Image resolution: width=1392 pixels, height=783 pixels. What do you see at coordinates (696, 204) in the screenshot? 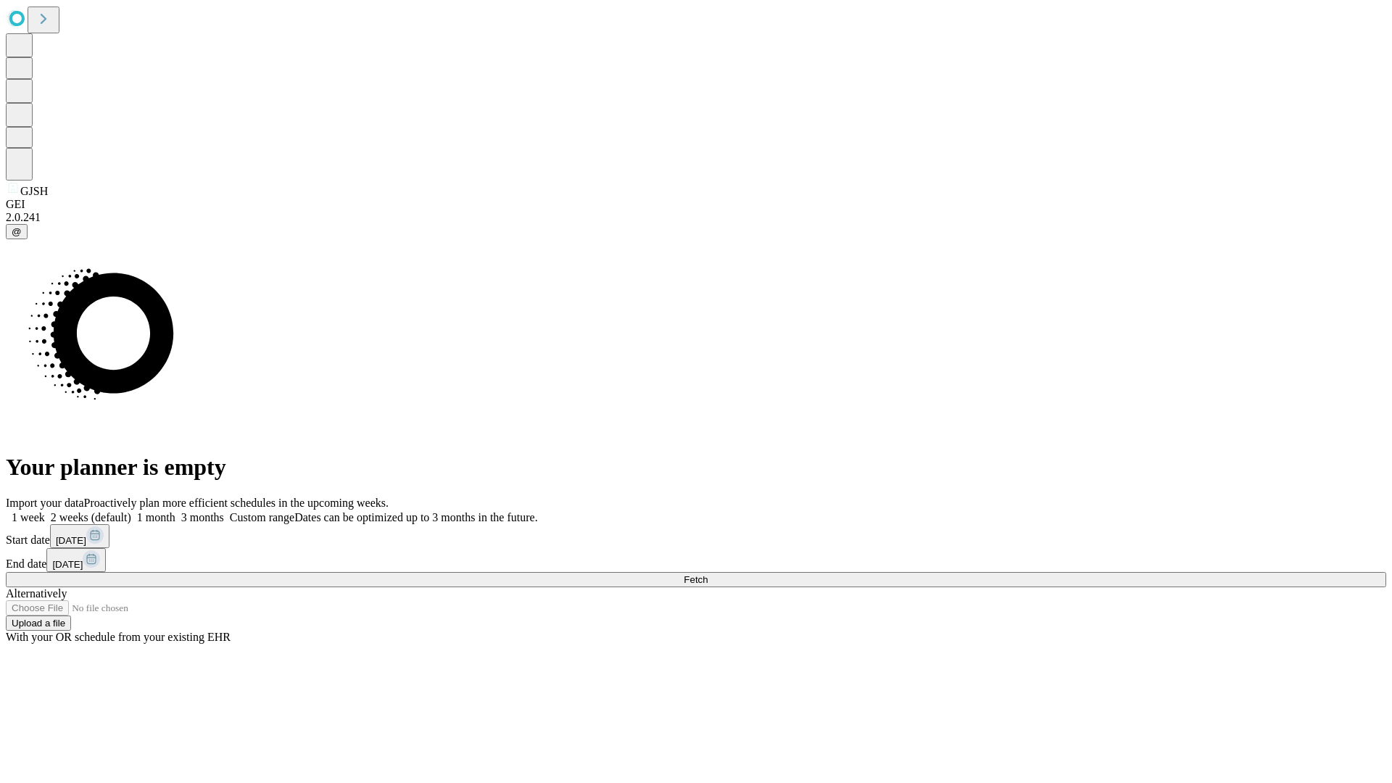
I see `div: GEI` at bounding box center [696, 204].